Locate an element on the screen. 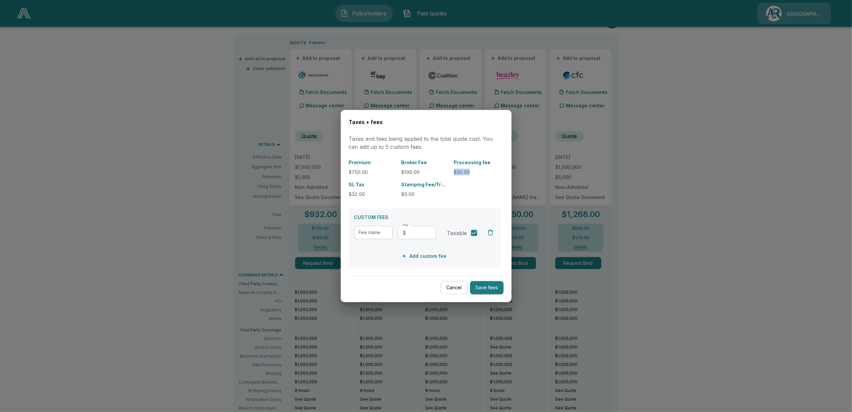  h6: Taxes + fees is located at coordinates (426, 122).